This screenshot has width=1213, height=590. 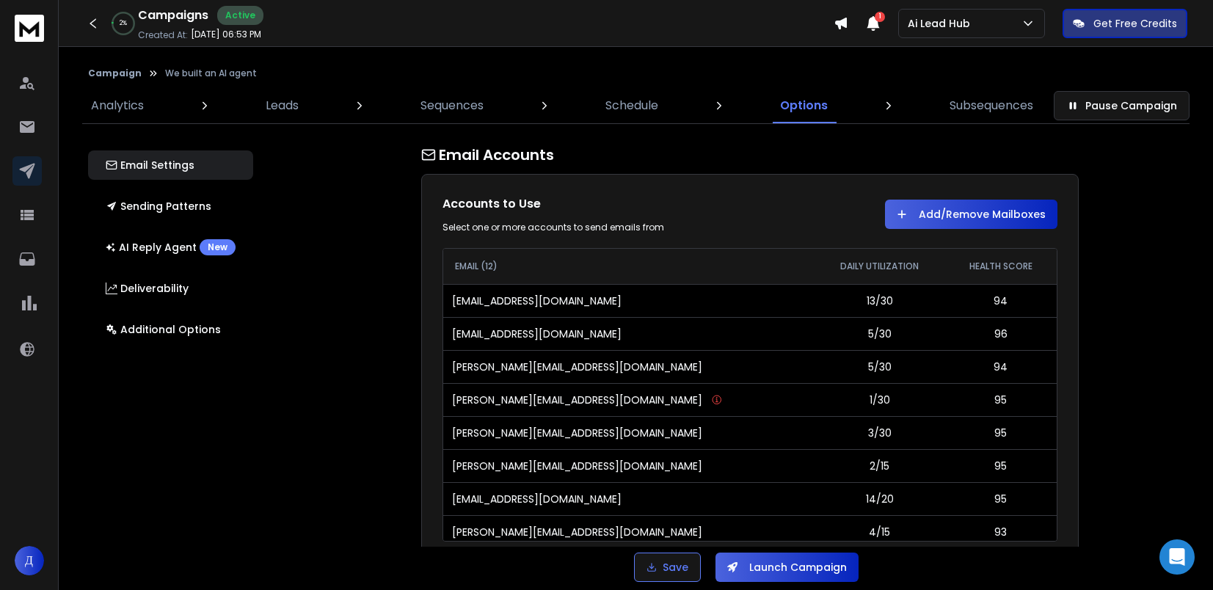 I want to click on button: Launch Campaign, so click(x=786, y=567).